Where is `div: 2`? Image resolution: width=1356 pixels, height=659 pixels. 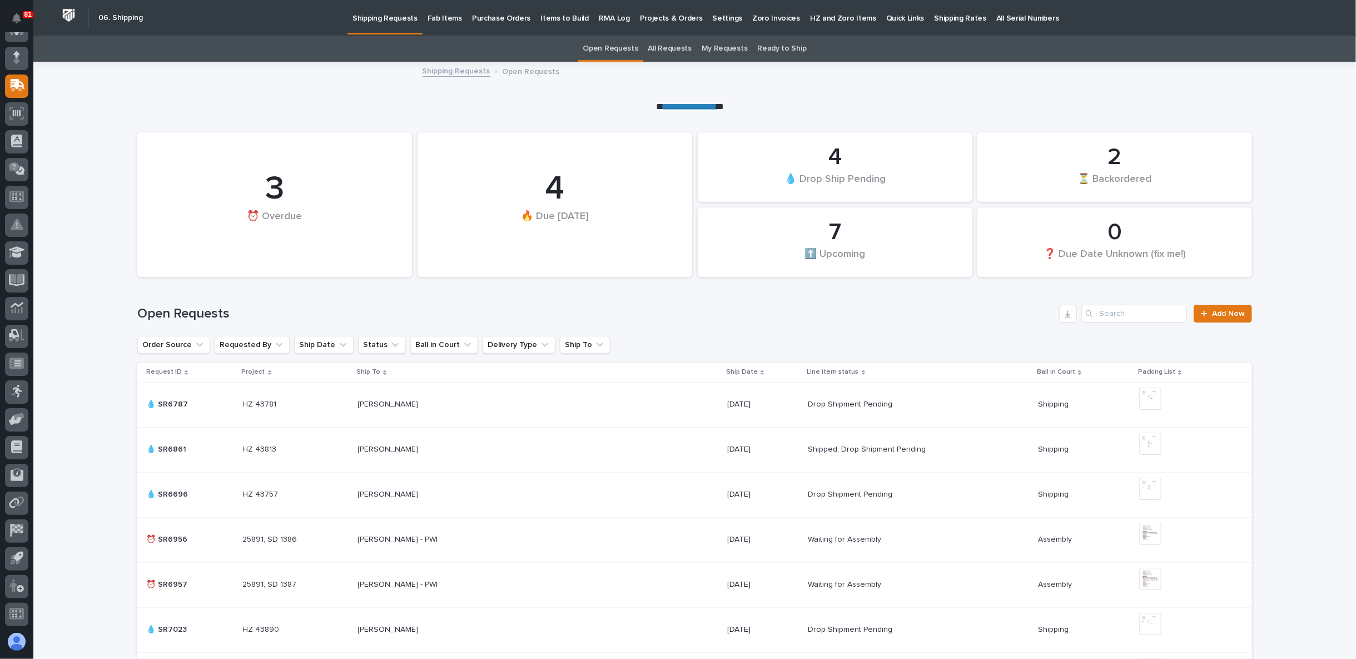 div: 2 is located at coordinates (1115, 157).